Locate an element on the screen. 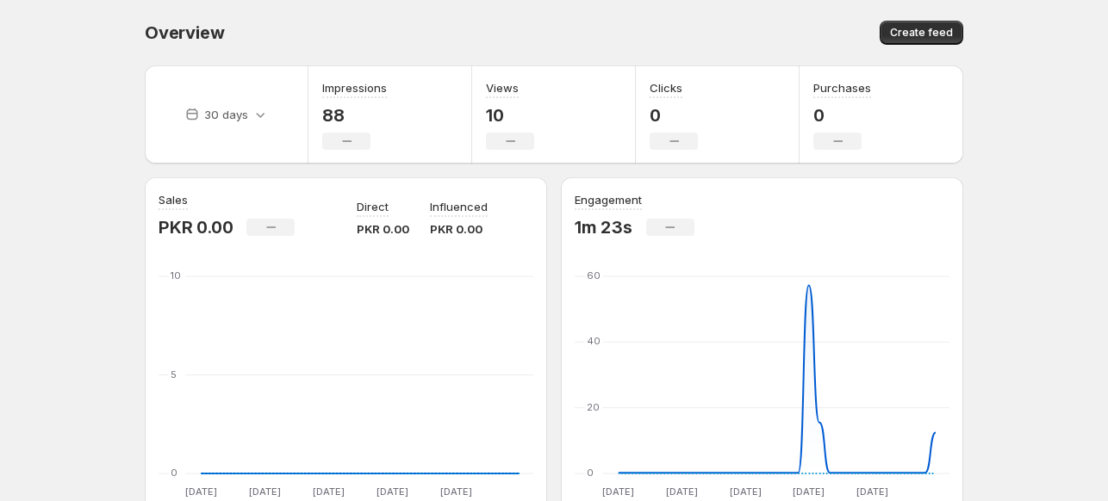 Image resolution: width=1108 pixels, height=501 pixels. span: Overview is located at coordinates (184, 33).